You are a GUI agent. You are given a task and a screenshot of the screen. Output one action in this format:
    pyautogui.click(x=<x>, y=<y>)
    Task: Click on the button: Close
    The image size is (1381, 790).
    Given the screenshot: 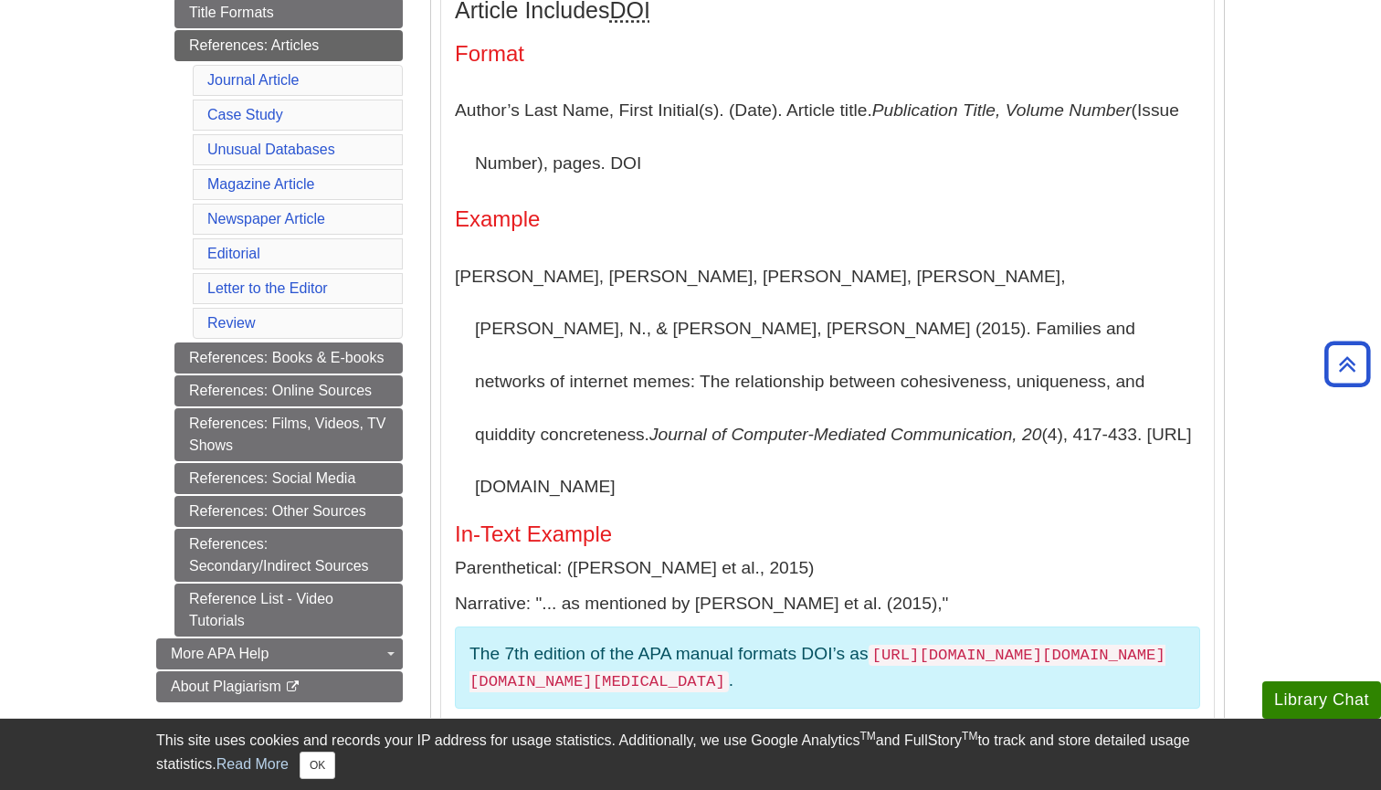 What is the action you would take?
    pyautogui.click(x=317, y=766)
    